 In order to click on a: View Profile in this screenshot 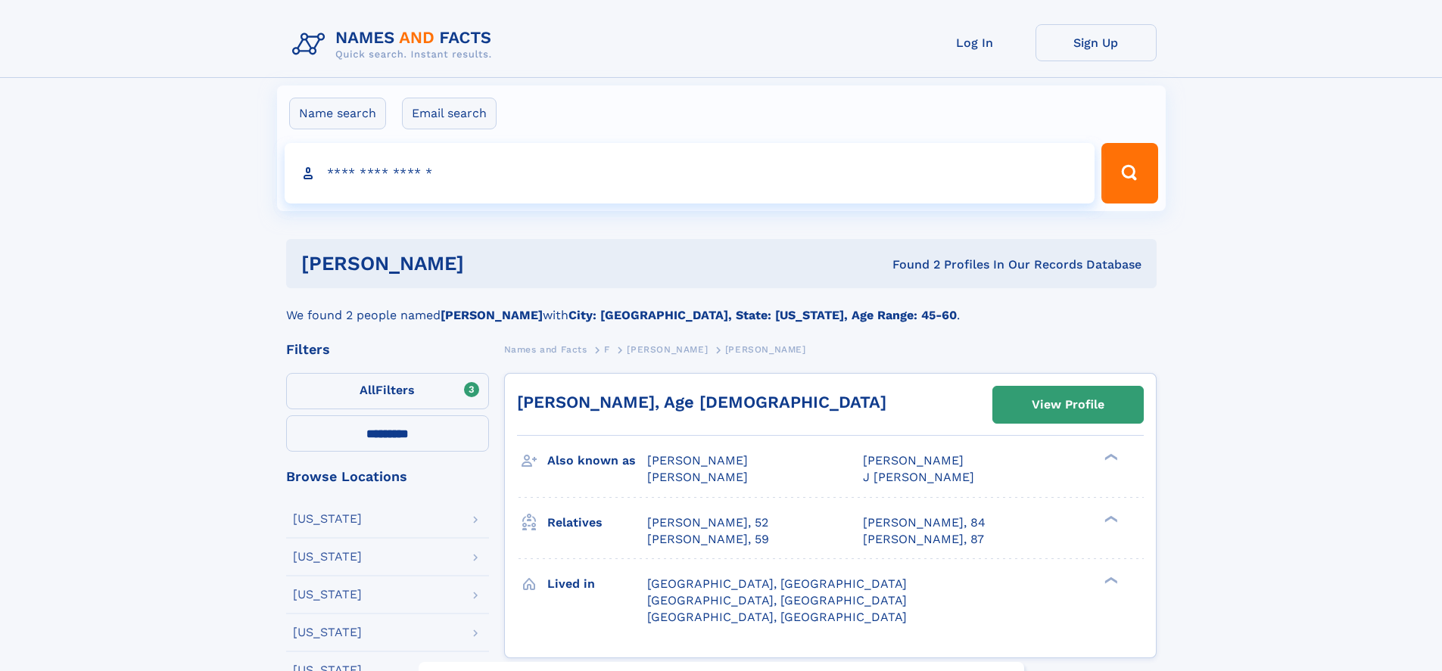, I will do `click(1068, 405)`.